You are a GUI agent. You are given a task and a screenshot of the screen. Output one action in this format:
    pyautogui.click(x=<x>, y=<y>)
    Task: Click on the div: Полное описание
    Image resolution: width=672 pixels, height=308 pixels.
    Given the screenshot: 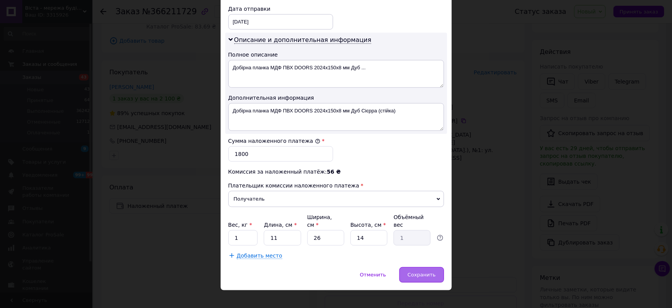 What is the action you would take?
    pyautogui.click(x=336, y=55)
    